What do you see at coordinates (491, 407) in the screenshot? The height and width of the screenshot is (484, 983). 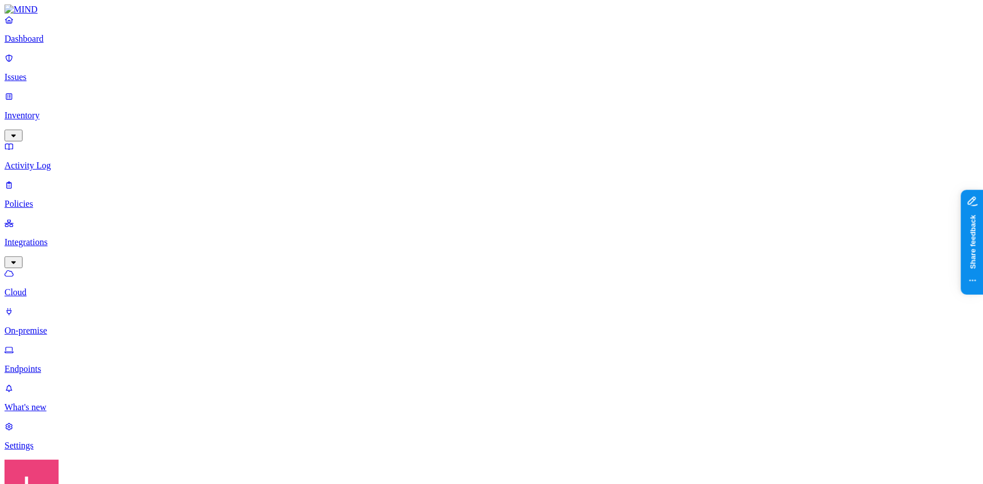 I see `p: What's new` at bounding box center [491, 407].